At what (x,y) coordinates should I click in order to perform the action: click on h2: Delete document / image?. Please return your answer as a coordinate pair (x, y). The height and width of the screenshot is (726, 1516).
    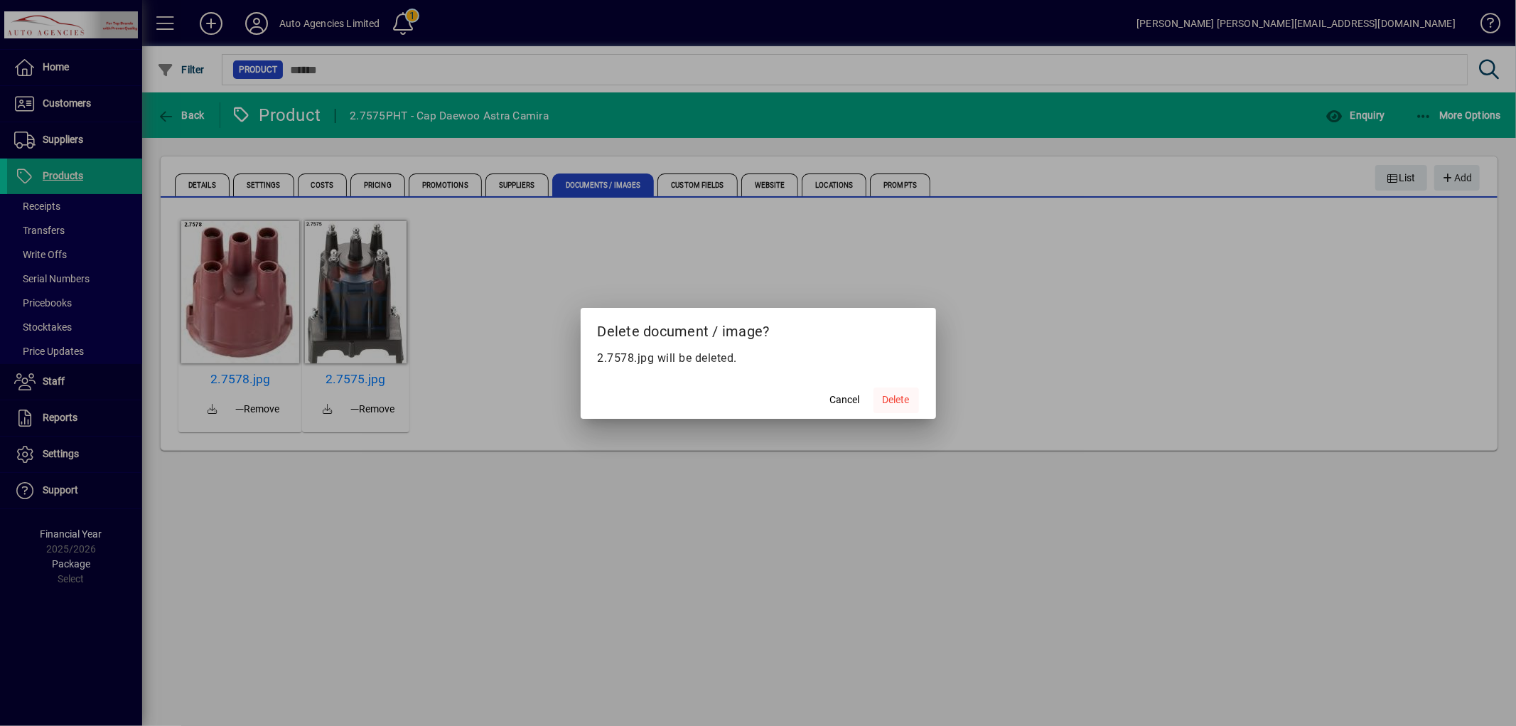
    Looking at the image, I should click on (758, 328).